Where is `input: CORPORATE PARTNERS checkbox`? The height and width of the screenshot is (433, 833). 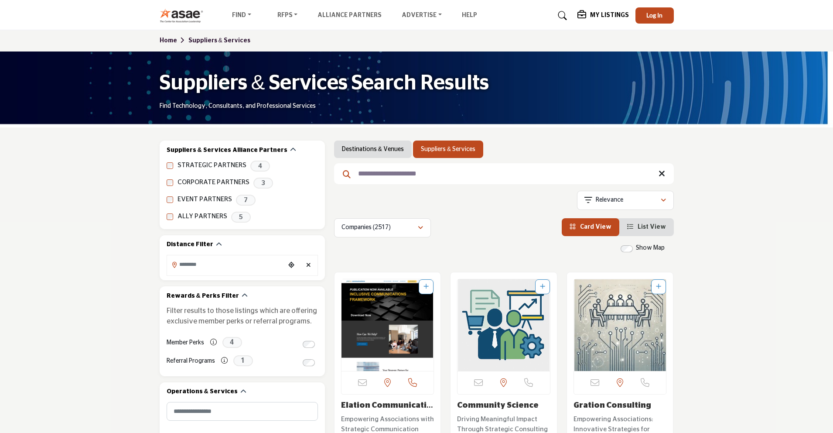
input: CORPORATE PARTNERS checkbox is located at coordinates (170, 182).